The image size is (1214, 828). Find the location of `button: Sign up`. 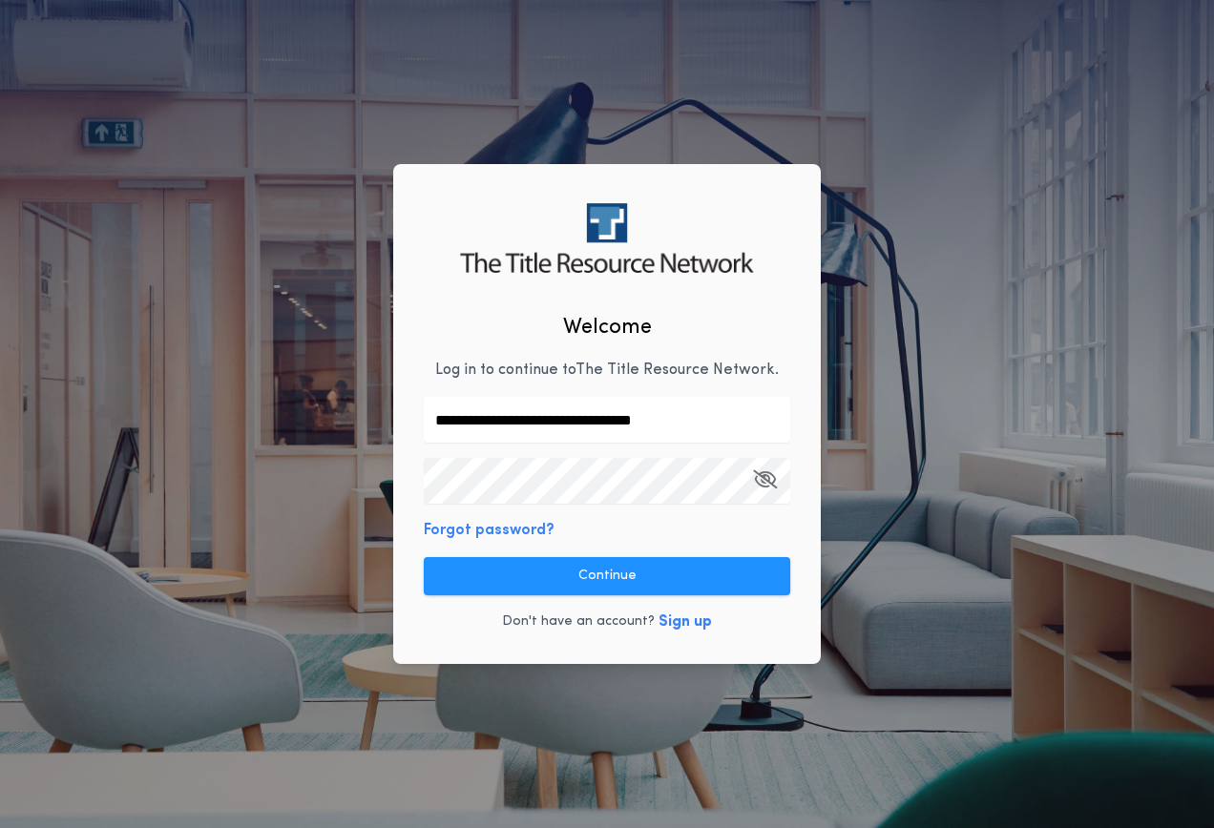

button: Sign up is located at coordinates (685, 622).